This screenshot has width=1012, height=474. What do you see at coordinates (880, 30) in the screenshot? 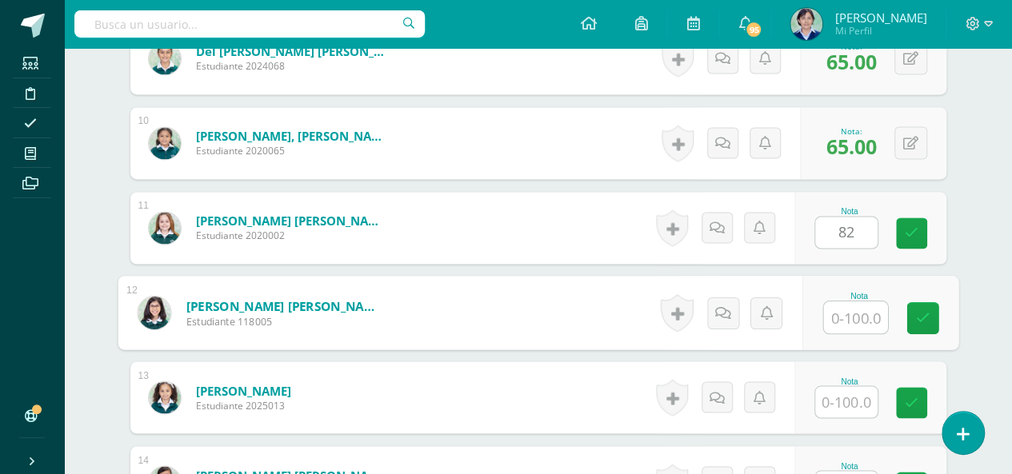
I see `span: Mi Perfil` at bounding box center [880, 30].